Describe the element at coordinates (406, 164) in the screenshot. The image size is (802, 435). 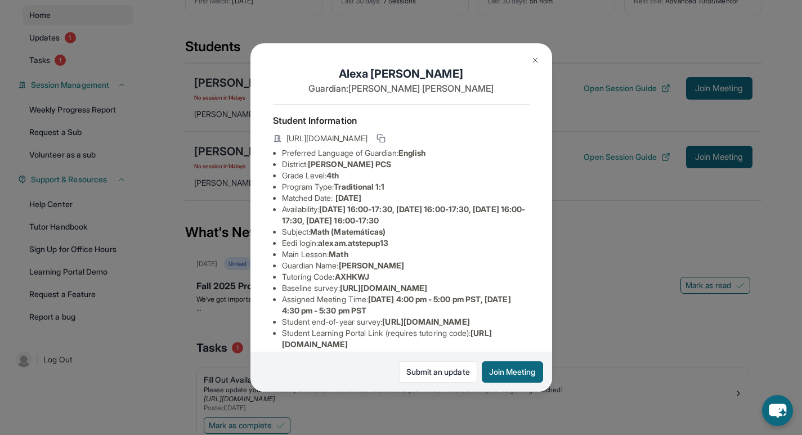
I see `li: District:` at that location.